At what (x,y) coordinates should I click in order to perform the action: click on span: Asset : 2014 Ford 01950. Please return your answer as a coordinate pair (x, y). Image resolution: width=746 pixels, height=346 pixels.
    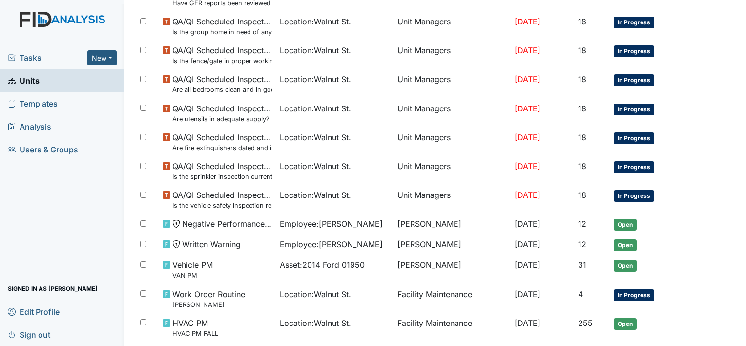
    Looking at the image, I should click on (322, 265).